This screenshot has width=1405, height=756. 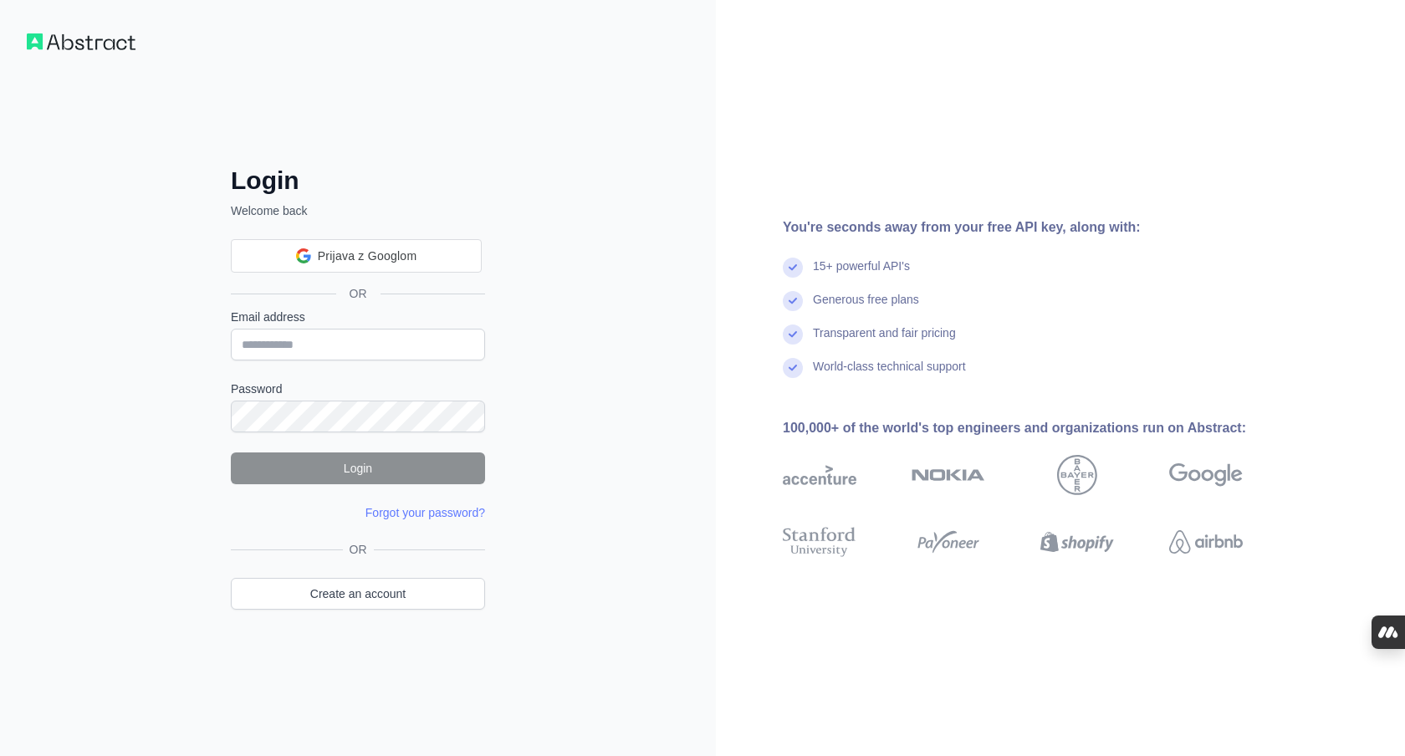 I want to click on div: Generous free plans, so click(x=866, y=308).